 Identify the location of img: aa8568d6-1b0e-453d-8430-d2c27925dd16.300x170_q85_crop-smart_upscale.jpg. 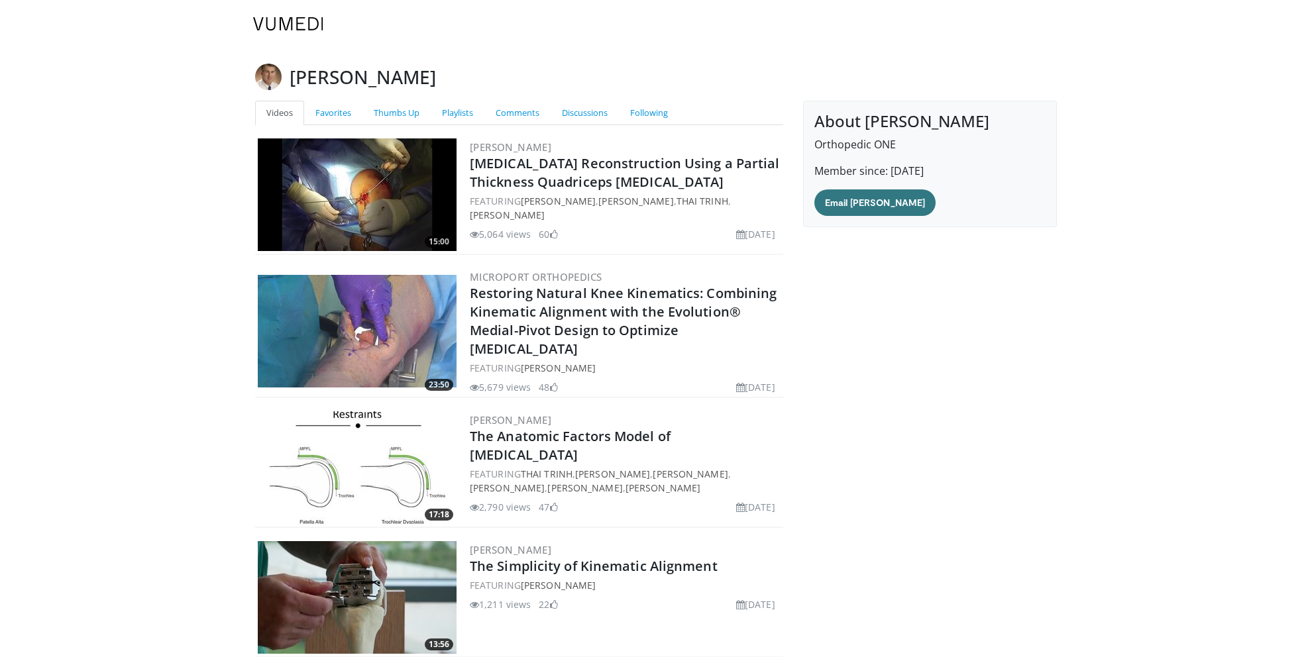
(357, 195).